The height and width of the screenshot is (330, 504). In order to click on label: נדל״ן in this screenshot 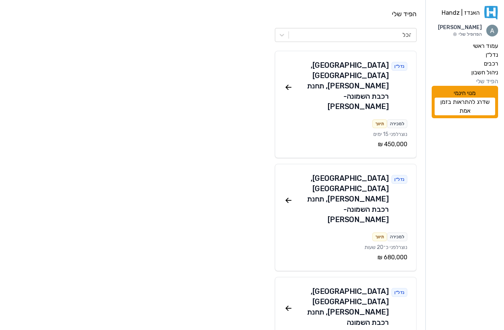, I will do `click(492, 55)`.